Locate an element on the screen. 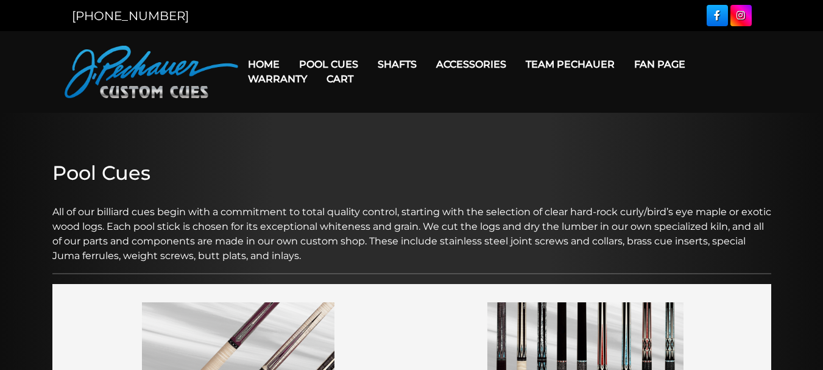 The image size is (823, 370). a: Cart is located at coordinates (340, 79).